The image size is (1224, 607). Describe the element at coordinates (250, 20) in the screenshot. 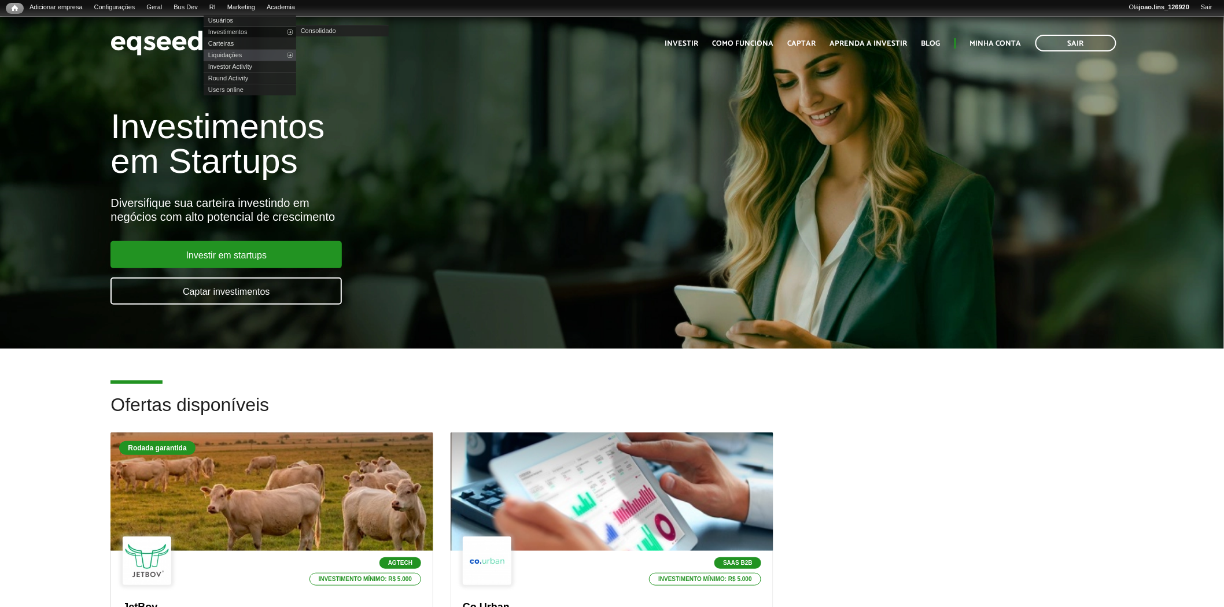

I see `a: Usuários` at that location.